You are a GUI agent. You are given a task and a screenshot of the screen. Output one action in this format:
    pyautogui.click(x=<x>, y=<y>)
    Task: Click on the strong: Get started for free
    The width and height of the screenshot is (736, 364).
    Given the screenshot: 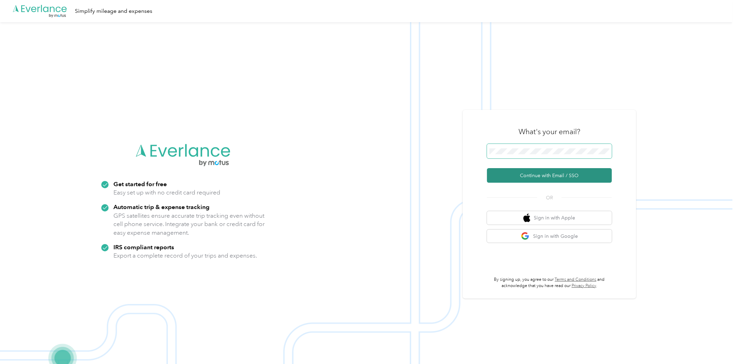 What is the action you would take?
    pyautogui.click(x=140, y=184)
    